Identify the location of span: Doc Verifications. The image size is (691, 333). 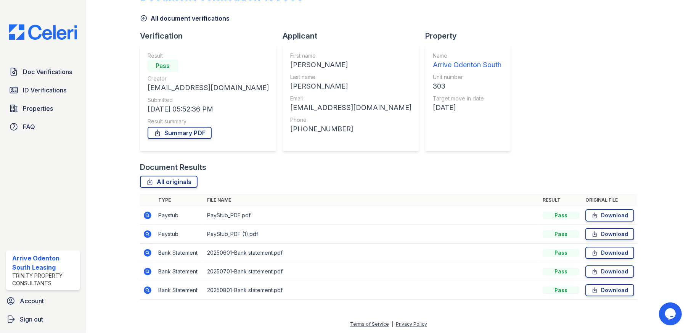
(47, 72).